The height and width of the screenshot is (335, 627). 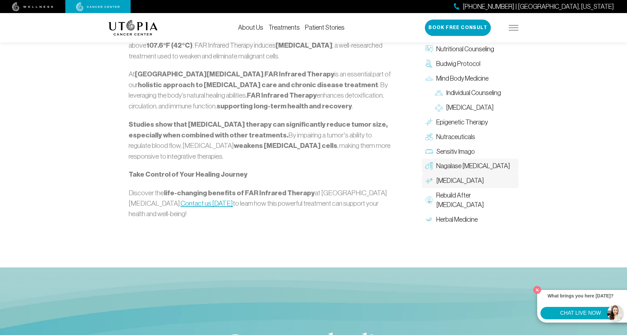 What do you see at coordinates (429, 122) in the screenshot?
I see `img: Epigenetic Therapy` at bounding box center [429, 122].